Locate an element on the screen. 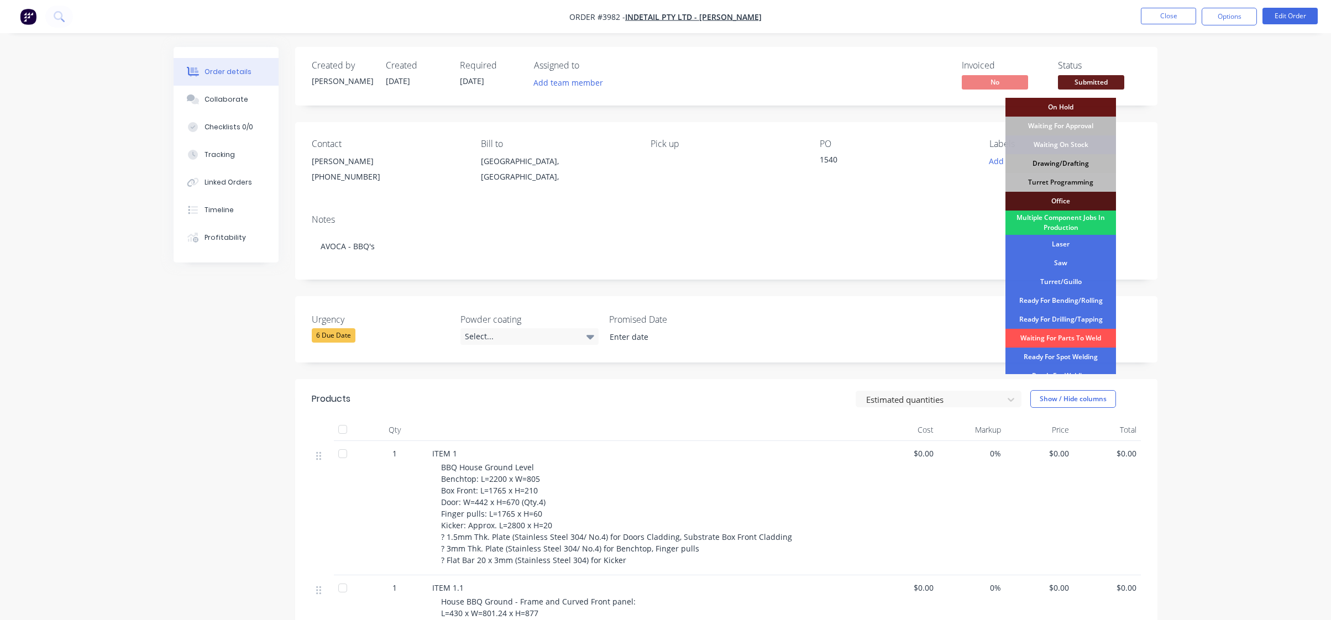 The height and width of the screenshot is (620, 1331). div: Labels is located at coordinates (1065, 144).